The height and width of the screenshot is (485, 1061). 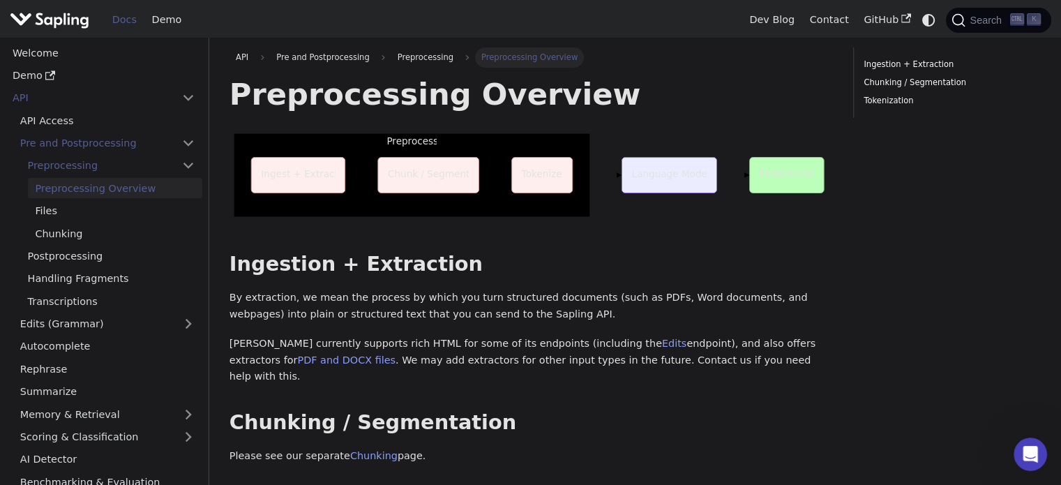 What do you see at coordinates (791, 174) in the screenshot?
I see `p: Postprocess` at bounding box center [791, 174].